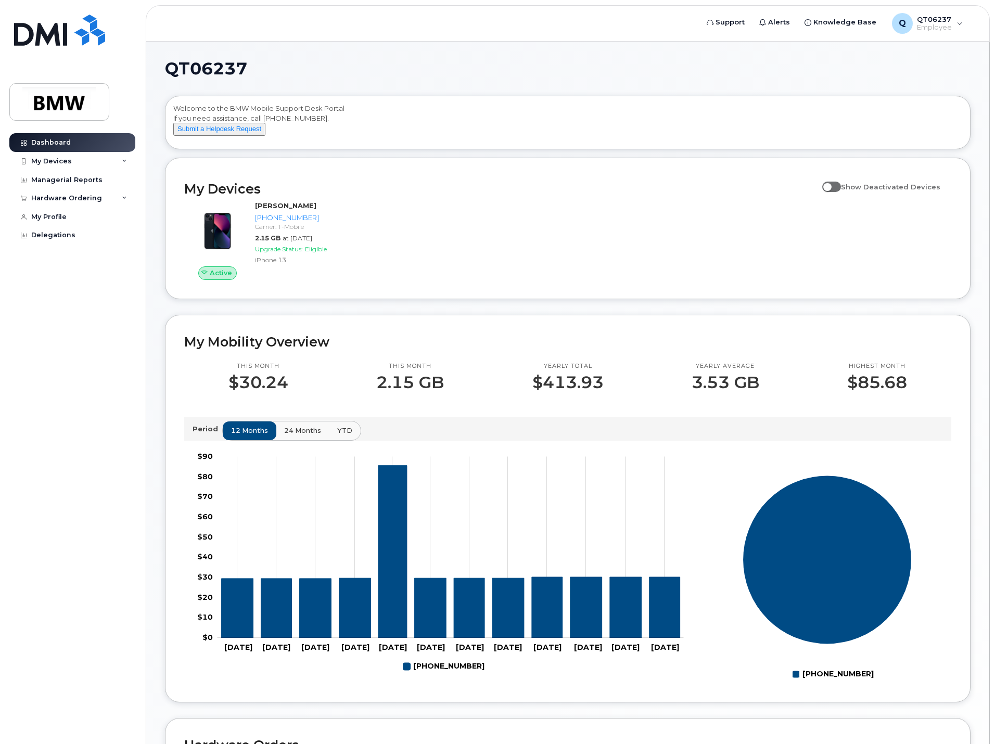 The width and height of the screenshot is (995, 744). I want to click on tspan: $80, so click(205, 476).